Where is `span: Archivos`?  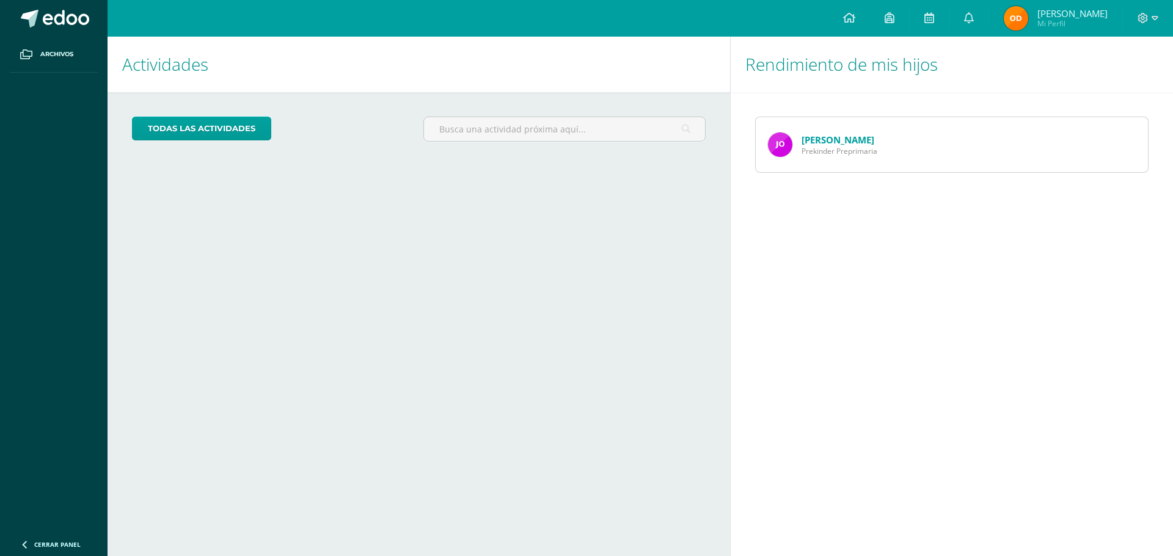 span: Archivos is located at coordinates (57, 54).